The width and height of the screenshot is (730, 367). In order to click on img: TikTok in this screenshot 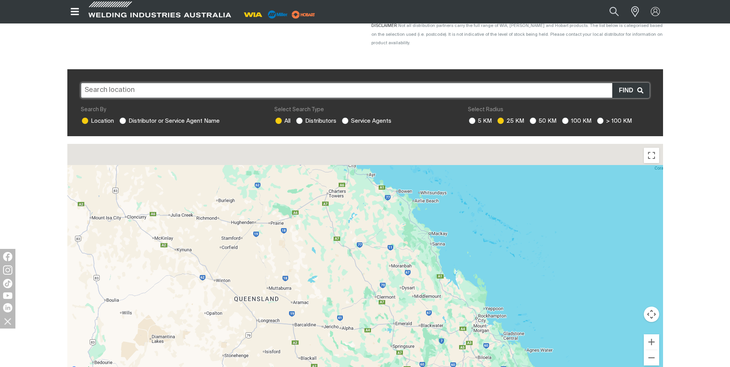, I will do `click(8, 284)`.